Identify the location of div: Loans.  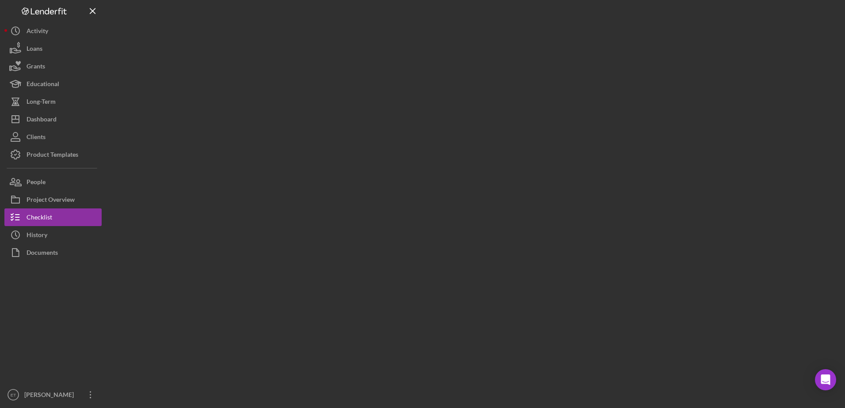
(34, 49).